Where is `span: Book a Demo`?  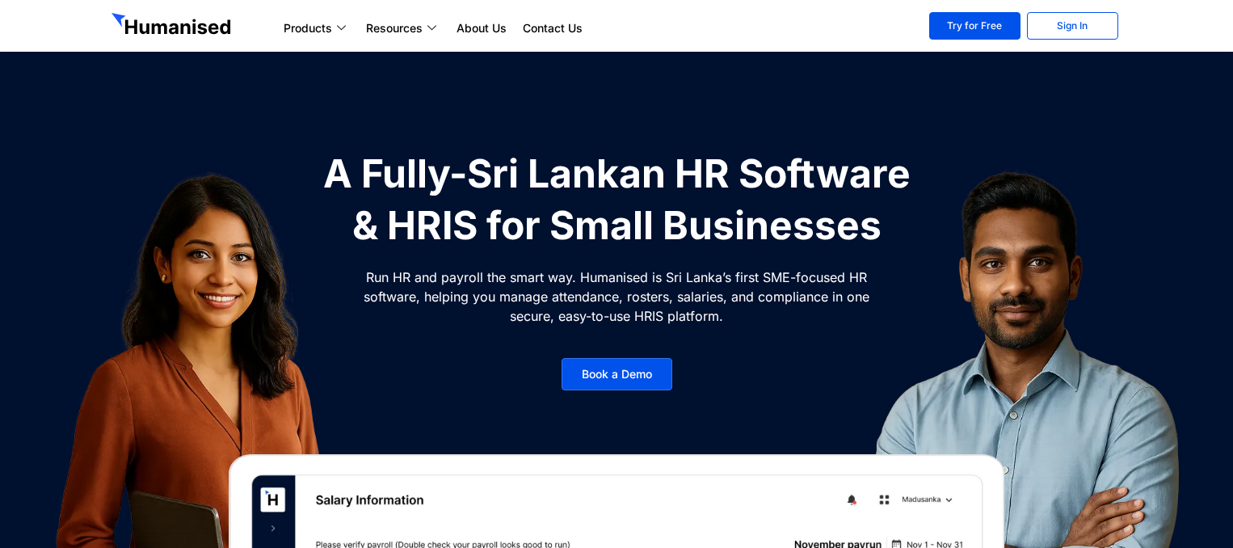 span: Book a Demo is located at coordinates (617, 374).